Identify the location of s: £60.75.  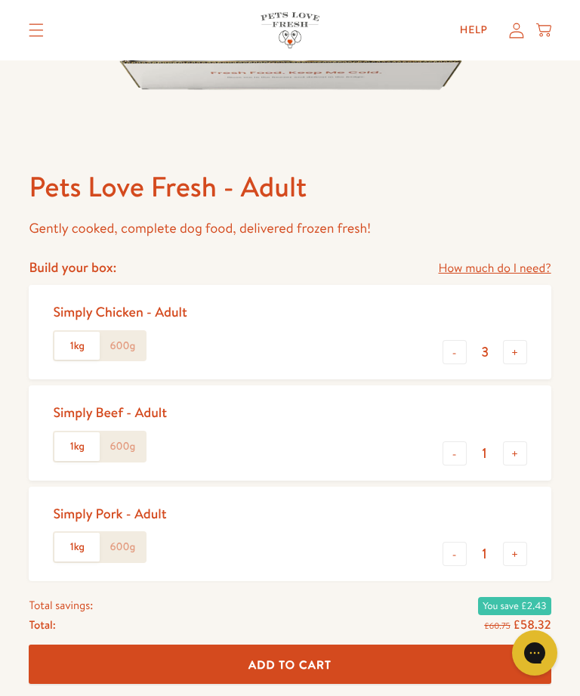
(497, 625).